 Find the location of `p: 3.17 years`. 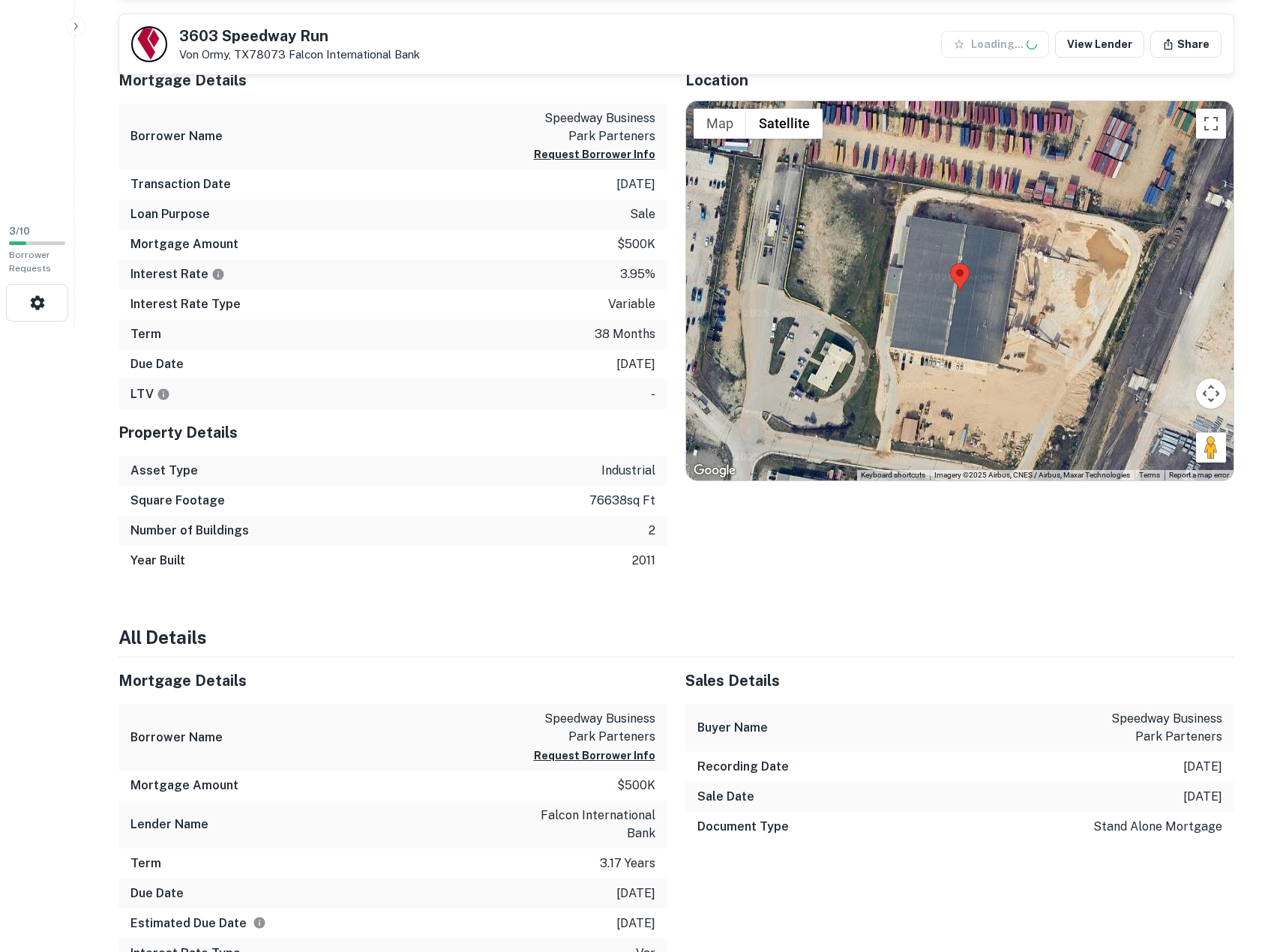

p: 3.17 years is located at coordinates (628, 864).